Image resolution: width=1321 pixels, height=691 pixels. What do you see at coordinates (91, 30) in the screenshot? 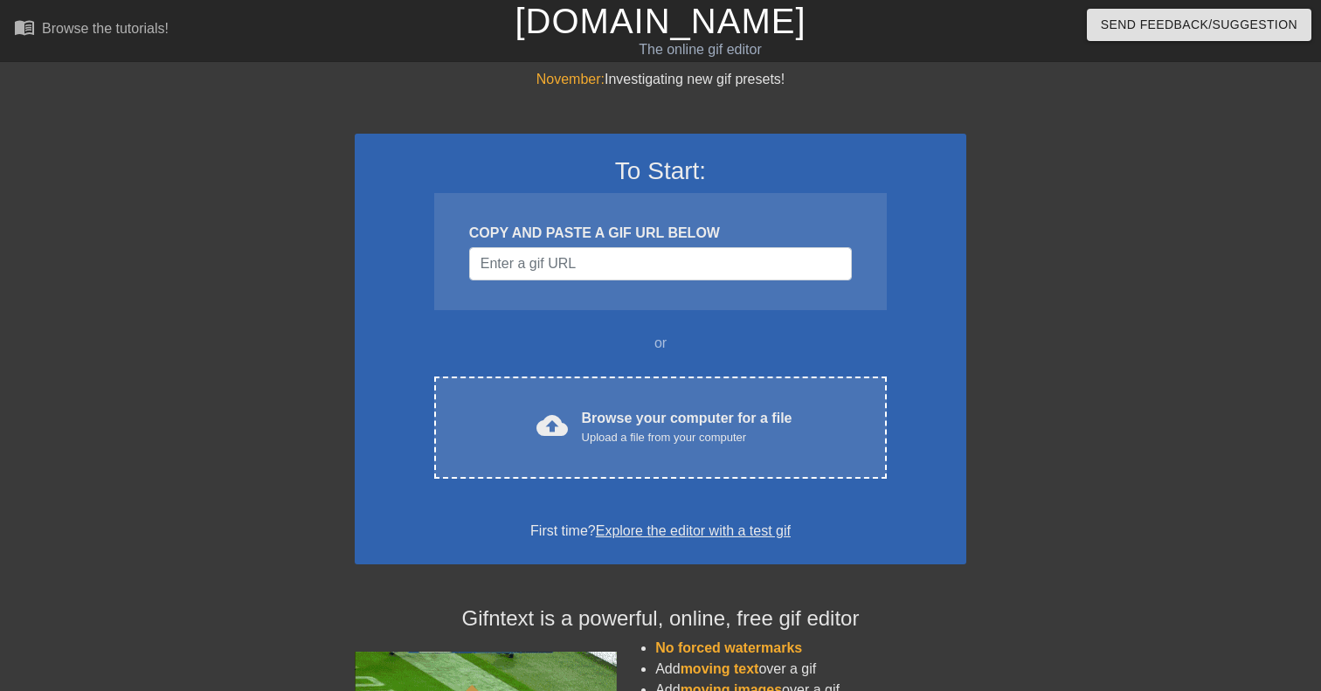
I see `a: Browse the tutorials!` at bounding box center [91, 30].